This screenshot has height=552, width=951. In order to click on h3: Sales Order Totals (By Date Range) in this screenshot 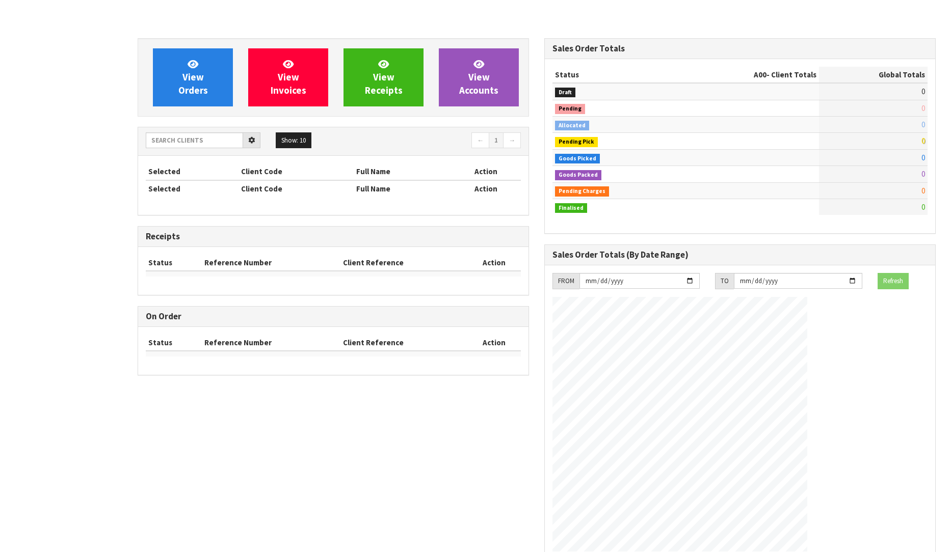, I will do `click(740, 255)`.